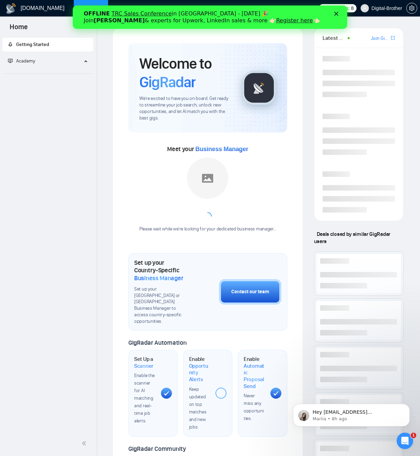 The image size is (420, 456). Describe the element at coordinates (91, 8) in the screenshot. I see `a: homeHome` at that location.